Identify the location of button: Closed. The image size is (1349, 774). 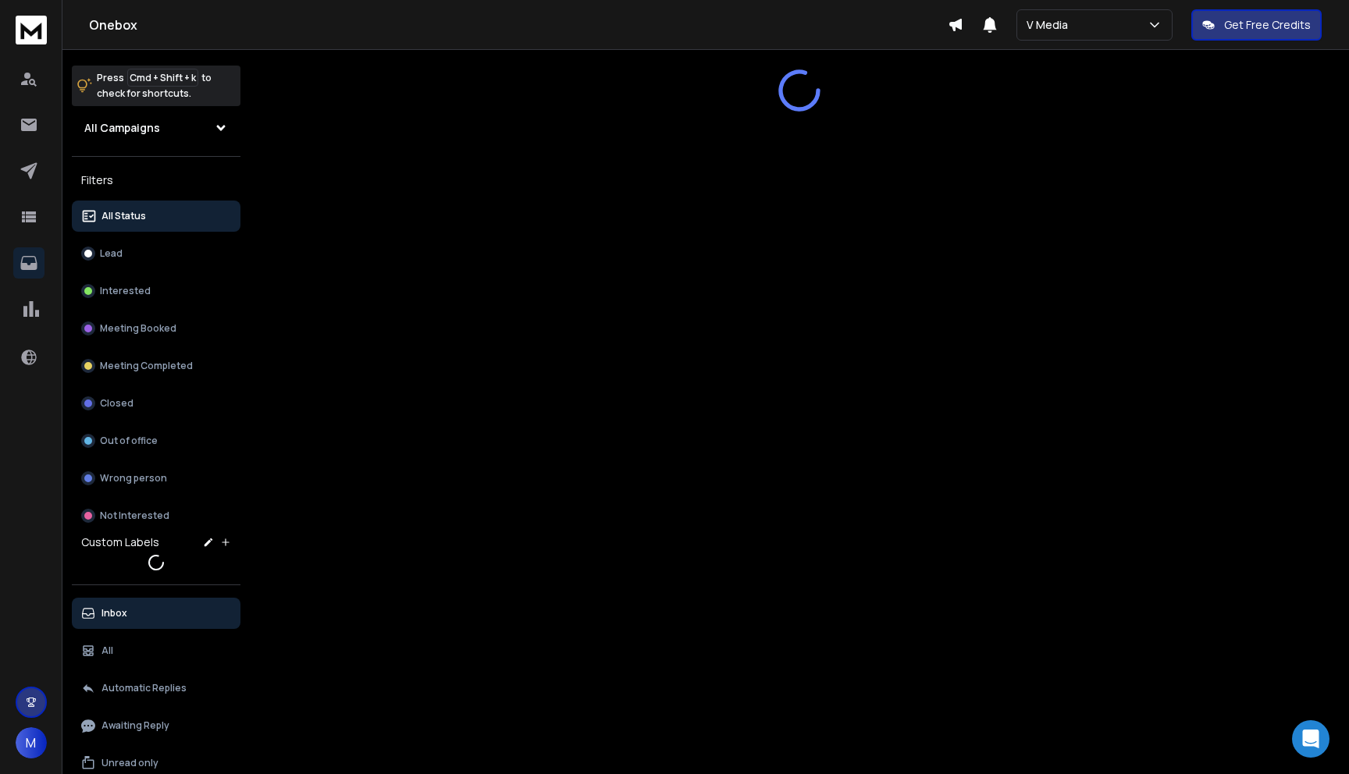
(156, 403).